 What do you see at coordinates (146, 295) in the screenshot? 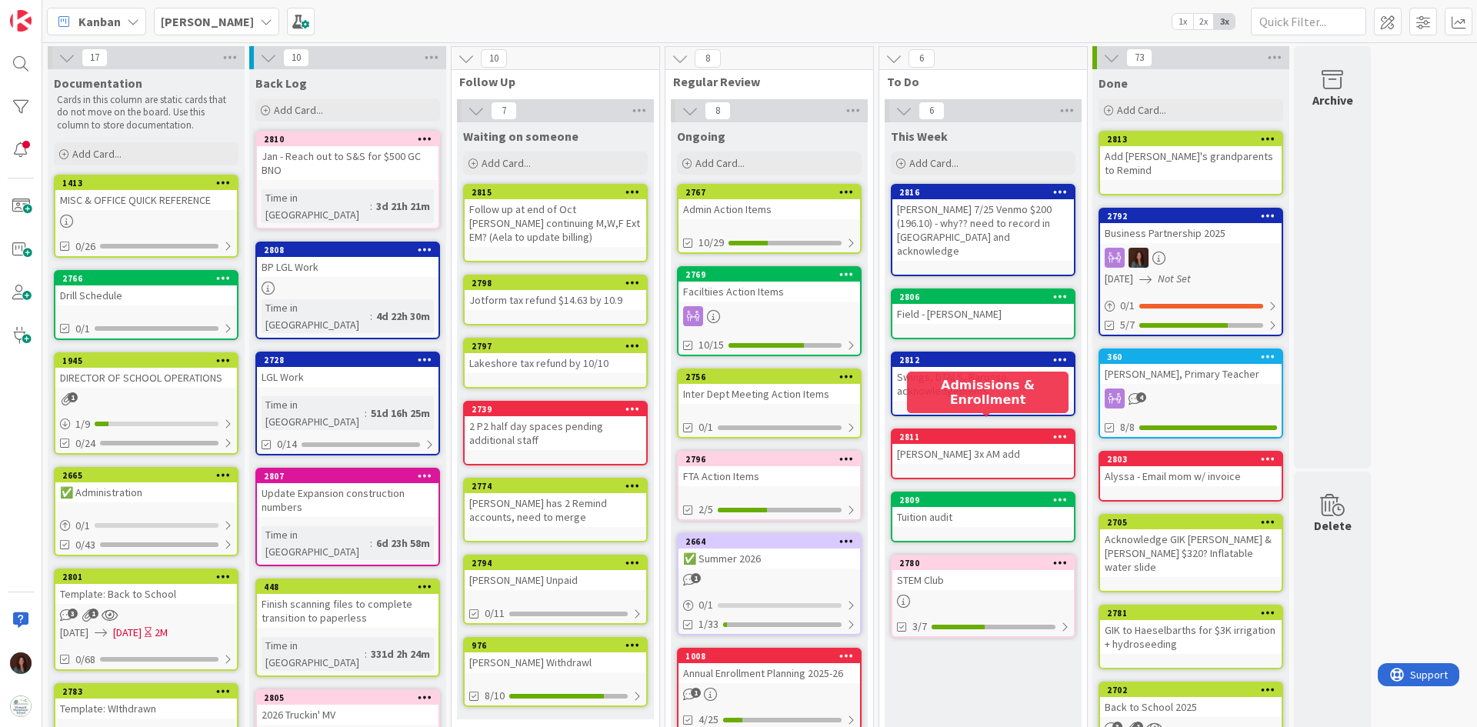
I see `div: Drill Schedule` at bounding box center [146, 295].